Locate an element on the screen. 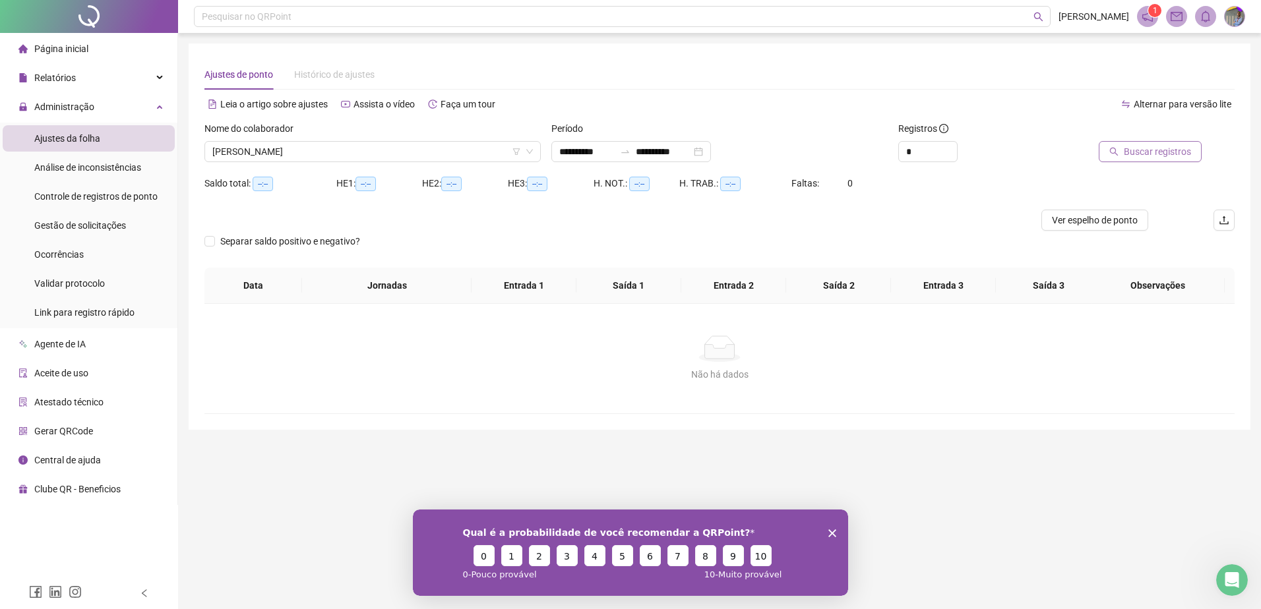 Image resolution: width=1261 pixels, height=609 pixels. div: Encerrar pesquisa is located at coordinates (419, 24).